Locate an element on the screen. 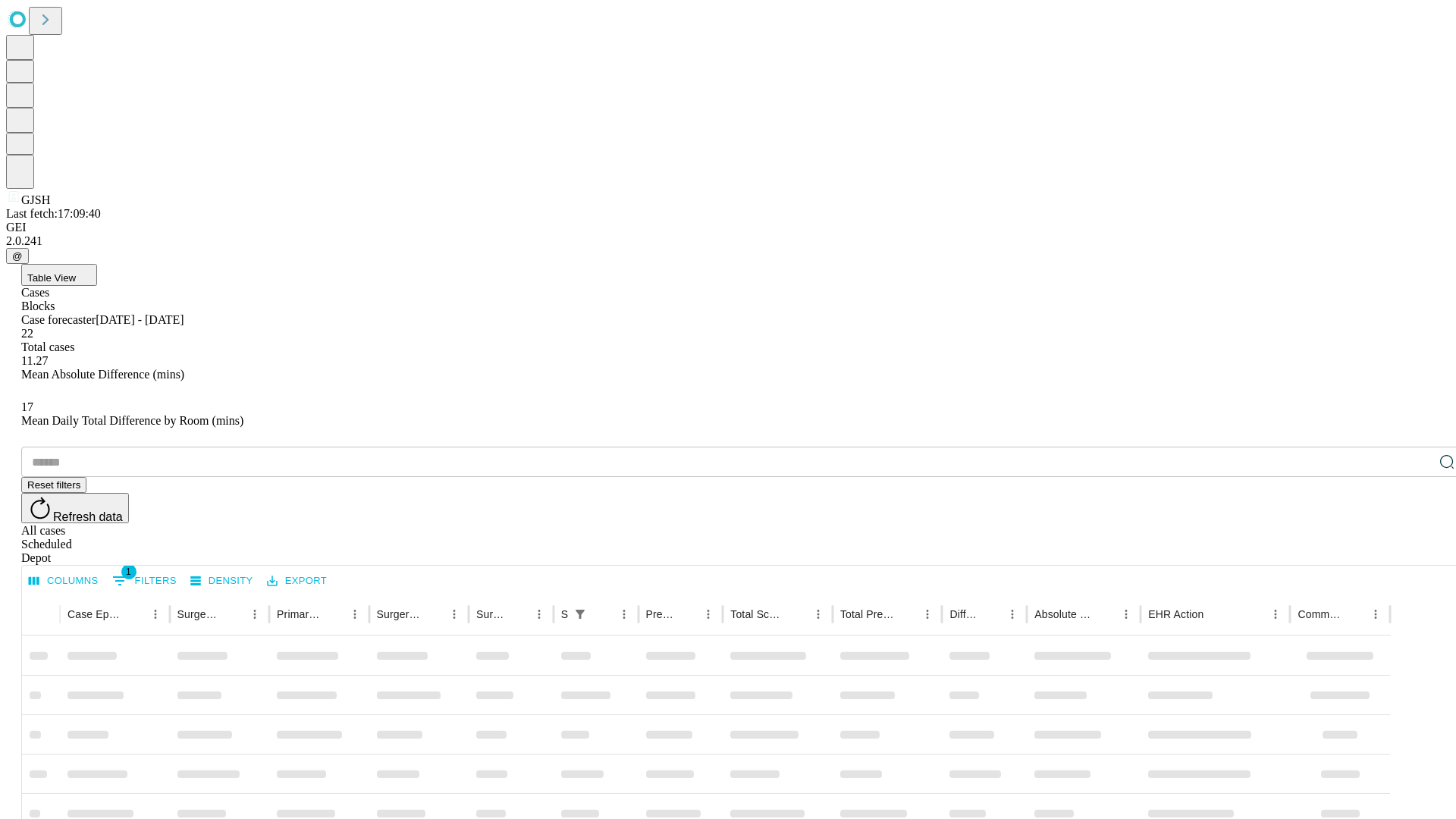 The width and height of the screenshot is (1456, 819). span: Mean Daily Total Difference by Room (mins) is located at coordinates (132, 420).